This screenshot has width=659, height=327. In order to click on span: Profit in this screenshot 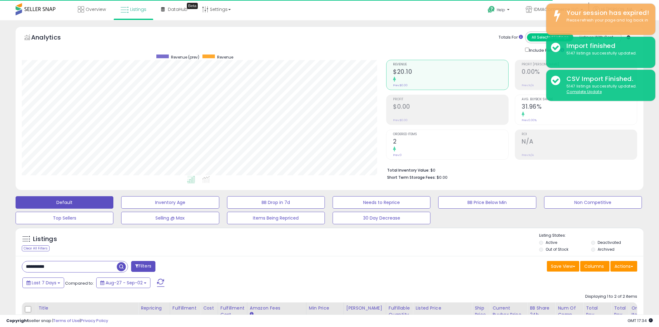, I will do `click(451, 99)`.